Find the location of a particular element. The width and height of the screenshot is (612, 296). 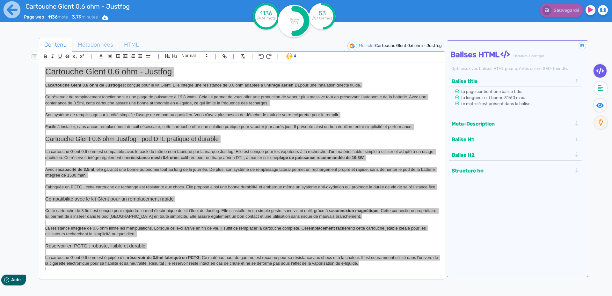

strong: connexion magnétique is located at coordinates (356, 210).